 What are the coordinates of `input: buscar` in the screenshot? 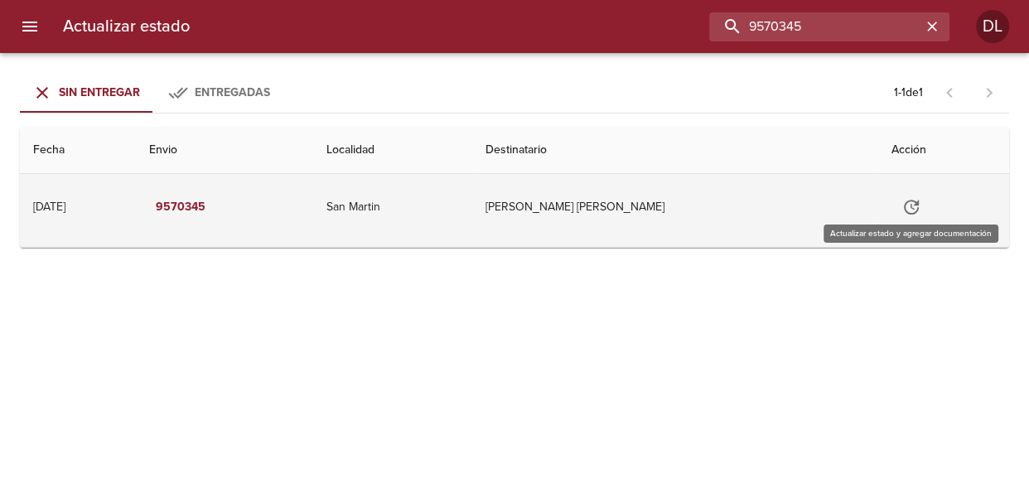 It's located at (815, 27).